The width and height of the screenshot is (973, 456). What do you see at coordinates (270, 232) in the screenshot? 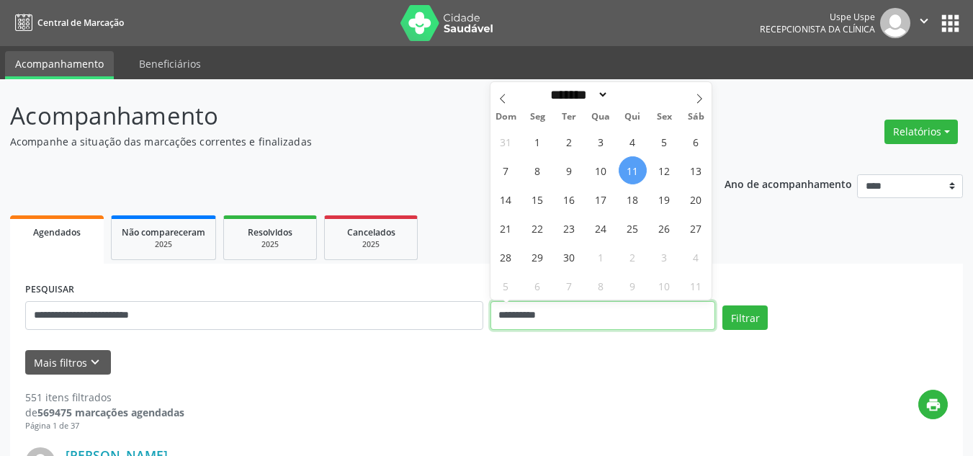
I see `span: Resolvidos` at bounding box center [270, 232].